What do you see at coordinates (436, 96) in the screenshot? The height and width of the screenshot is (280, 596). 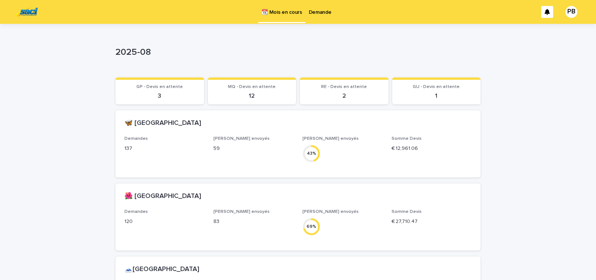 I see `p: 1` at bounding box center [436, 96].